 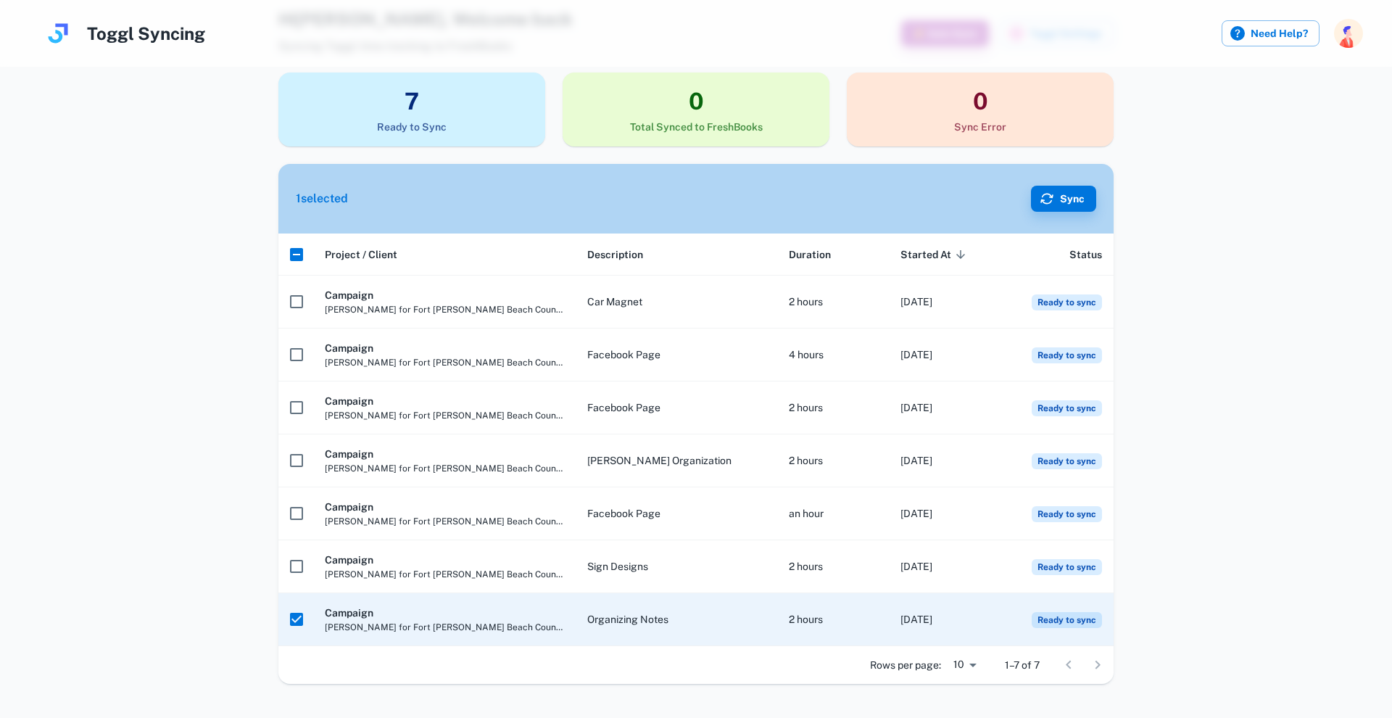 I want to click on img: photoURL, so click(x=1348, y=33).